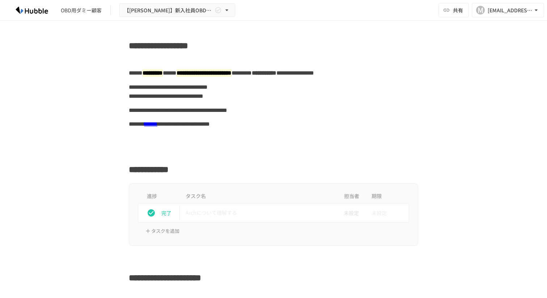  Describe the element at coordinates (387, 196) in the screenshot. I see `th: 期限` at that location.